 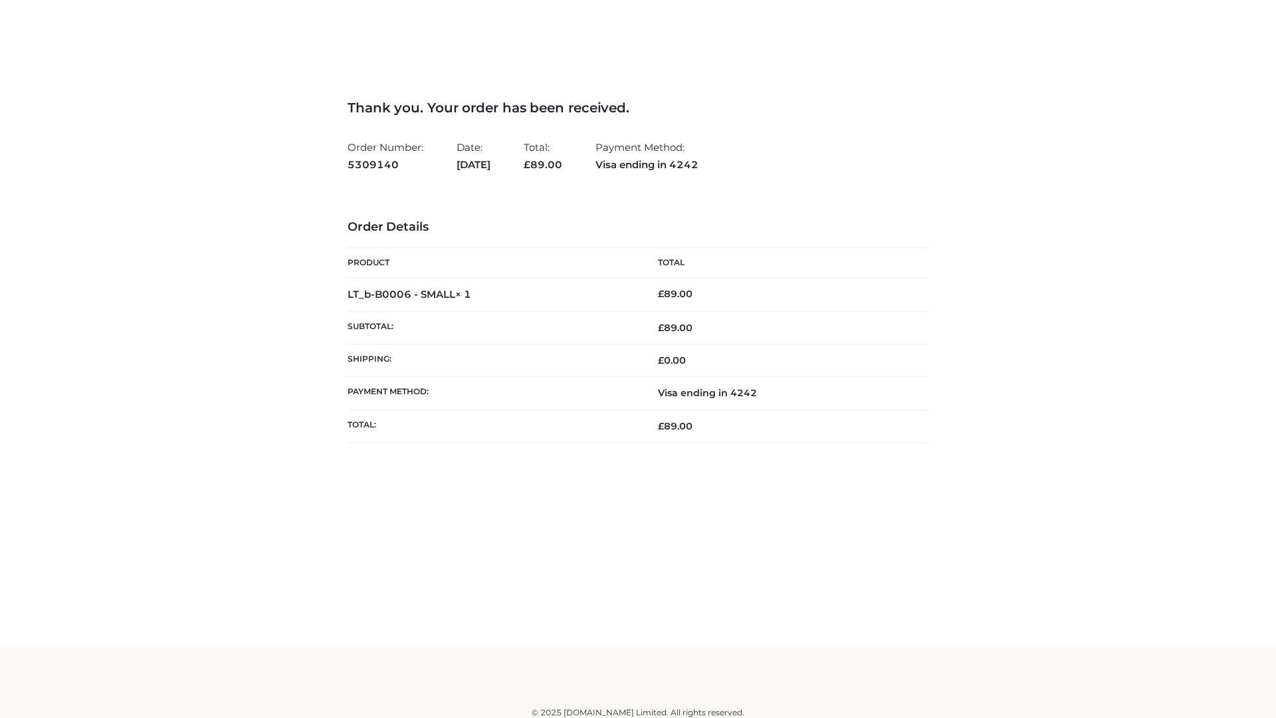 What do you see at coordinates (647, 156) in the screenshot?
I see `li: Payment Method:` at bounding box center [647, 156].